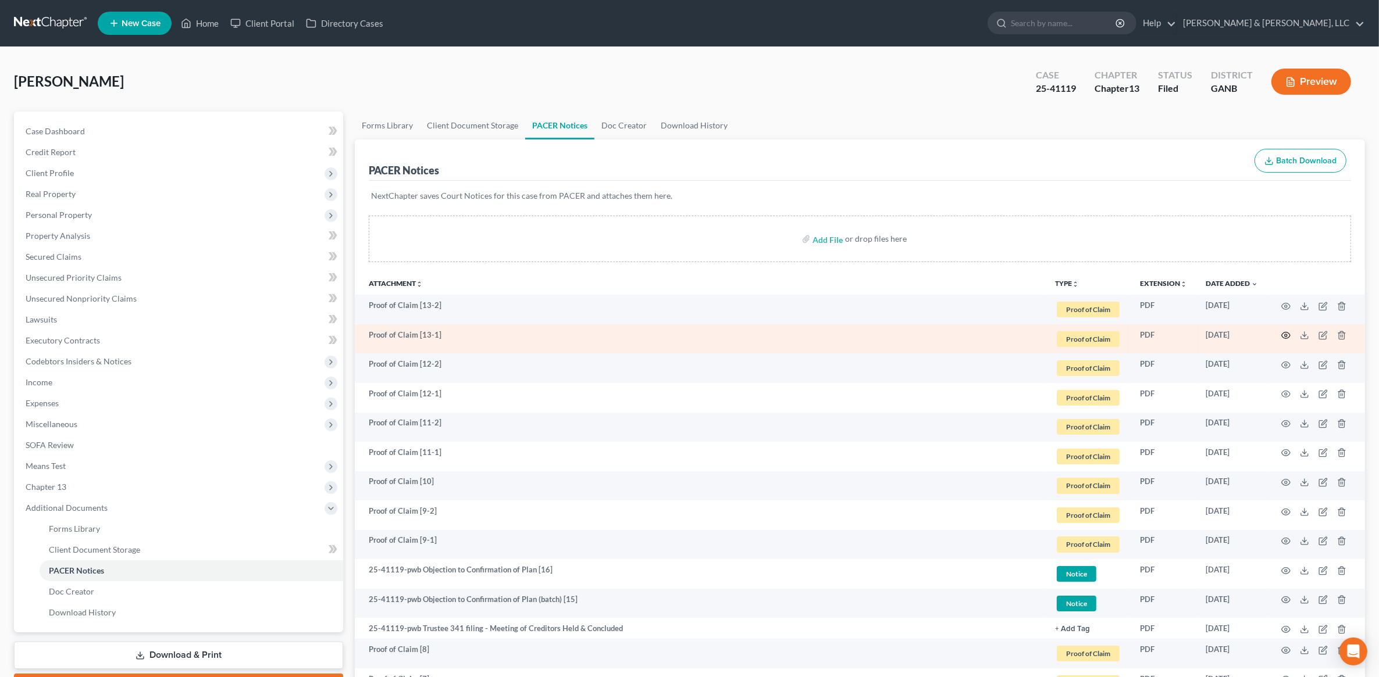  I want to click on span: 13, so click(1134, 88).